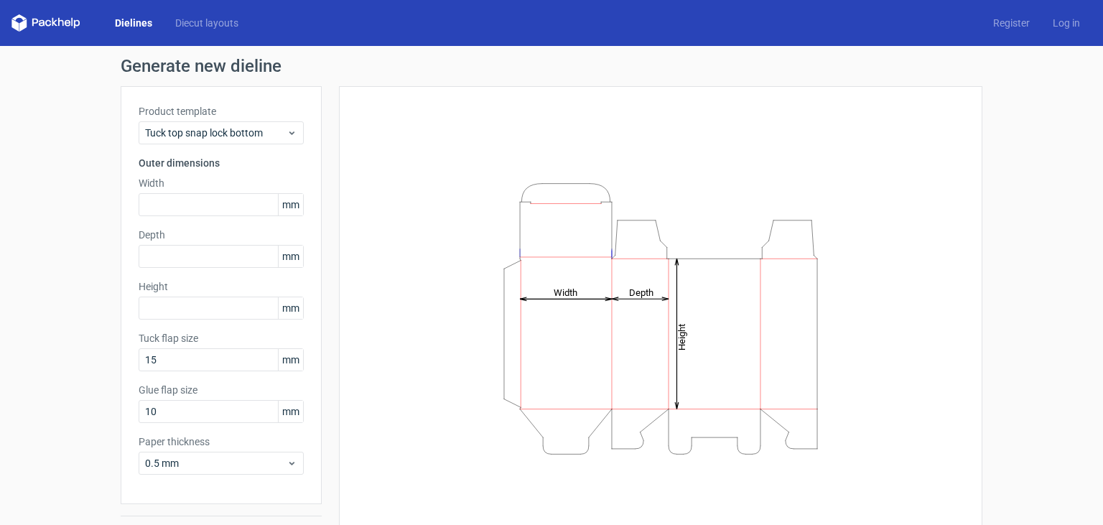 The height and width of the screenshot is (525, 1103). I want to click on label: Width, so click(221, 183).